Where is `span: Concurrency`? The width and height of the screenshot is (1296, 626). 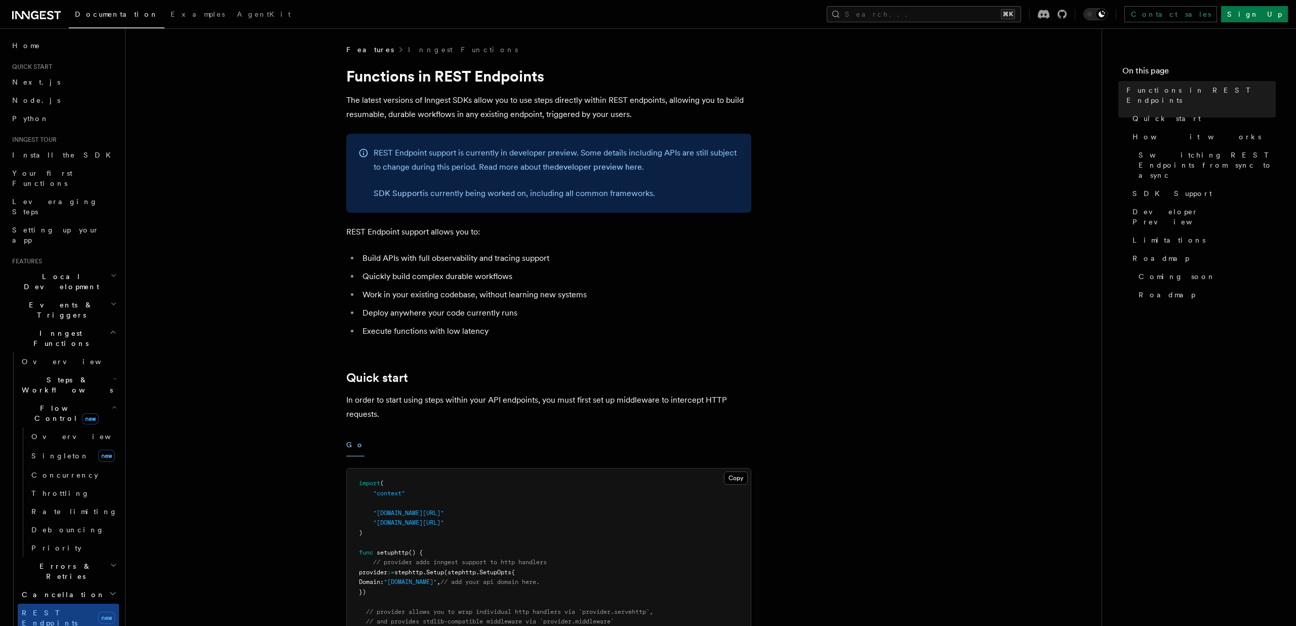
span: Concurrency is located at coordinates (65, 475).